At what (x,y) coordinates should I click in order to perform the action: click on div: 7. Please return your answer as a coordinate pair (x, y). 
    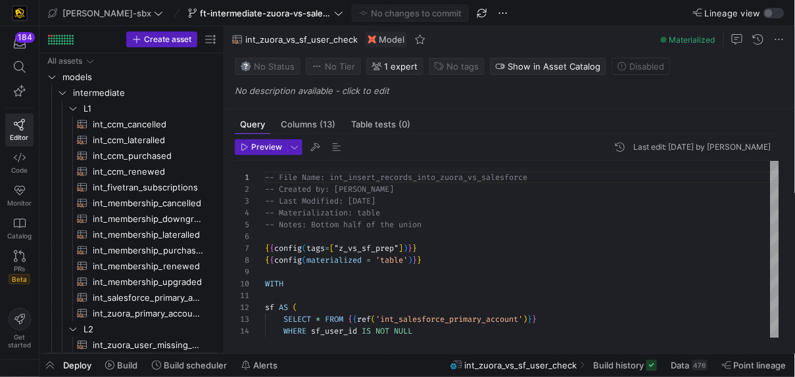
    Looking at the image, I should click on (242, 249).